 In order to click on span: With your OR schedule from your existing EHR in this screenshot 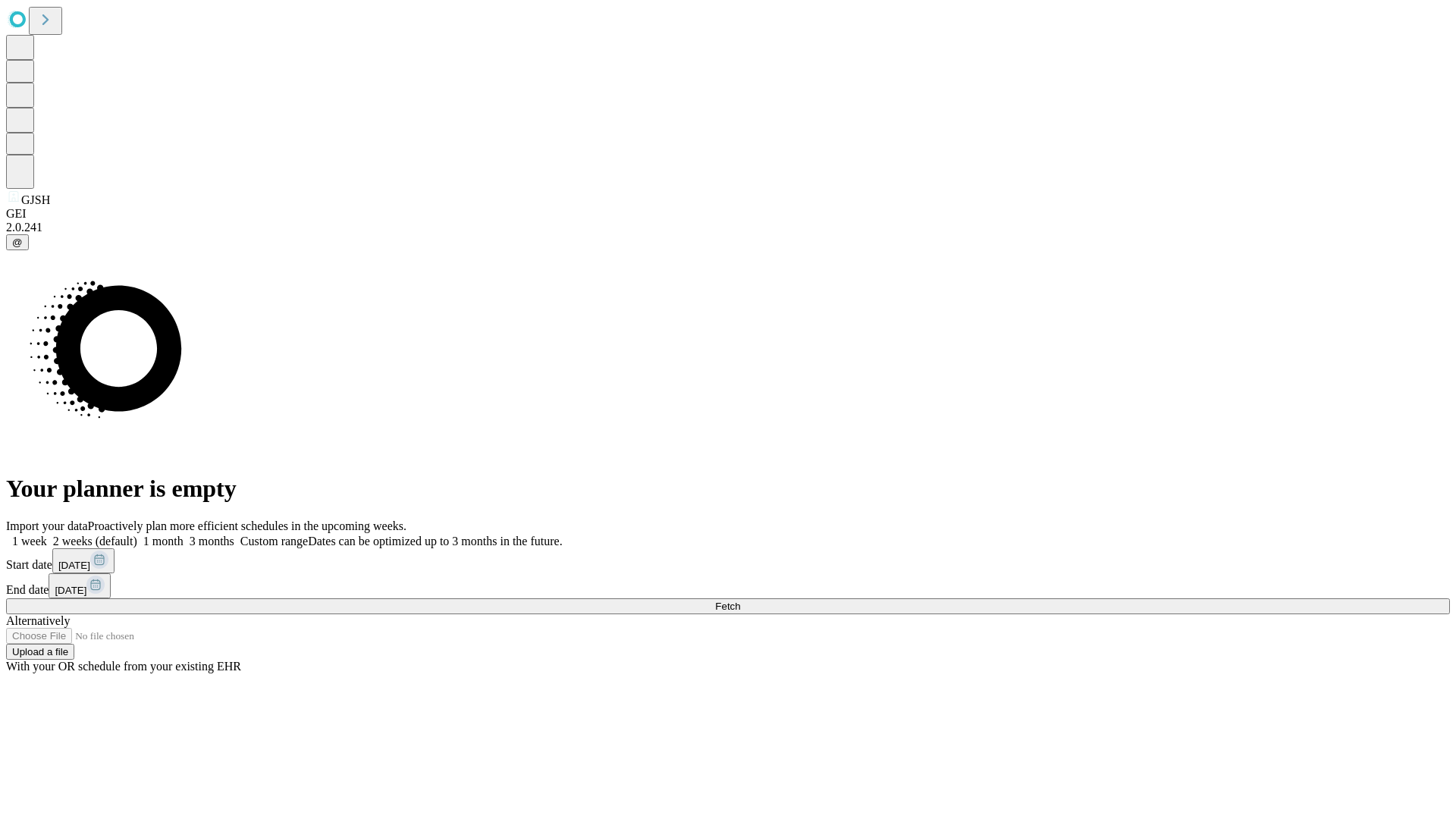, I will do `click(123, 666)`.